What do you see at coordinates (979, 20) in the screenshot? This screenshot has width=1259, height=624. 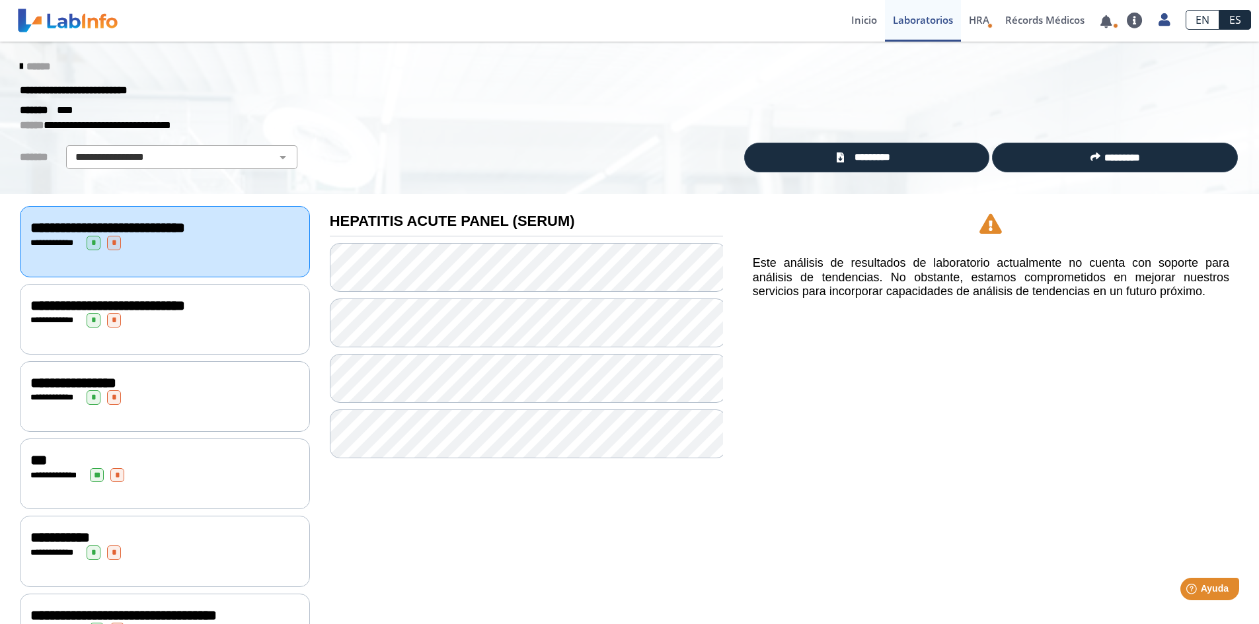 I see `span: HRA` at bounding box center [979, 20].